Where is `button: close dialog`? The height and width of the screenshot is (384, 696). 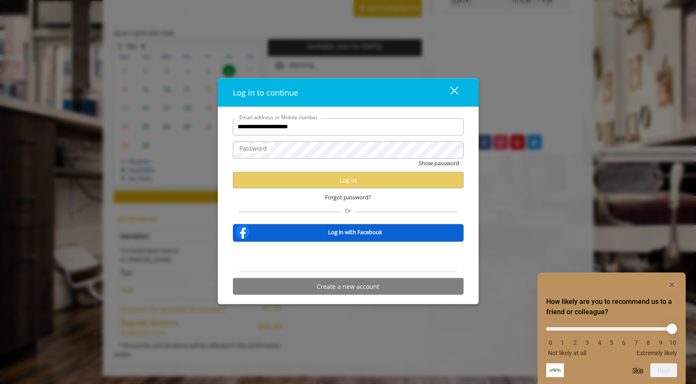 button: close dialog is located at coordinates (449, 92).